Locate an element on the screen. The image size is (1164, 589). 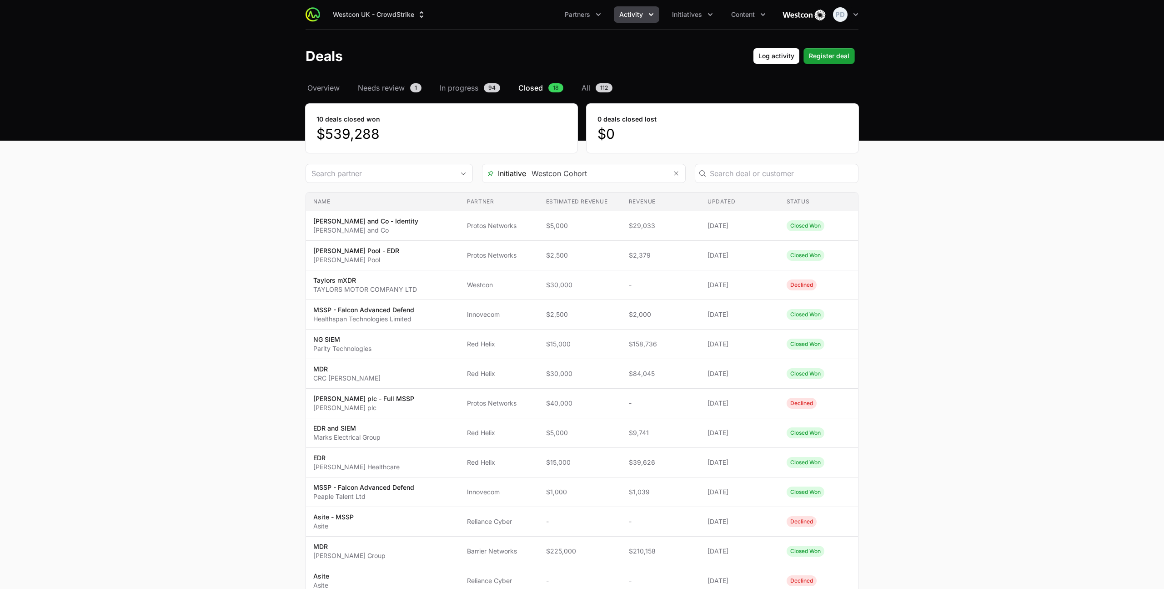
button: Activity is located at coordinates (637, 15).